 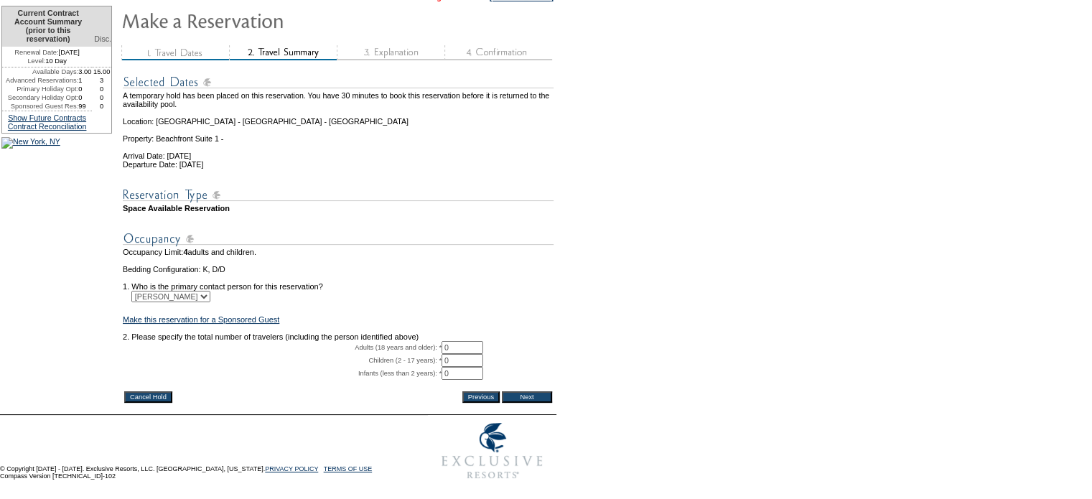 I want to click on td: Available Days:, so click(x=40, y=72).